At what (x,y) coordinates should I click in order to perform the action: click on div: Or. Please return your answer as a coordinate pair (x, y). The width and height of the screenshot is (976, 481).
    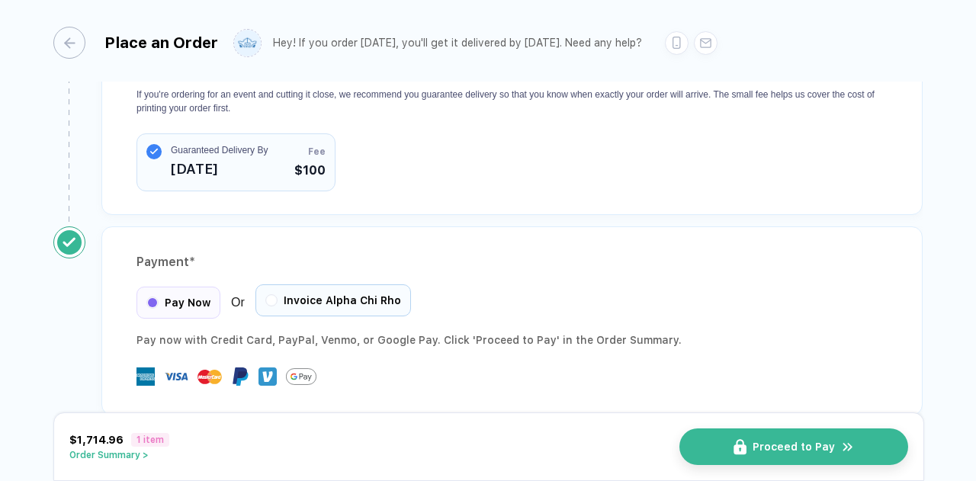
    Looking at the image, I should click on (274, 303).